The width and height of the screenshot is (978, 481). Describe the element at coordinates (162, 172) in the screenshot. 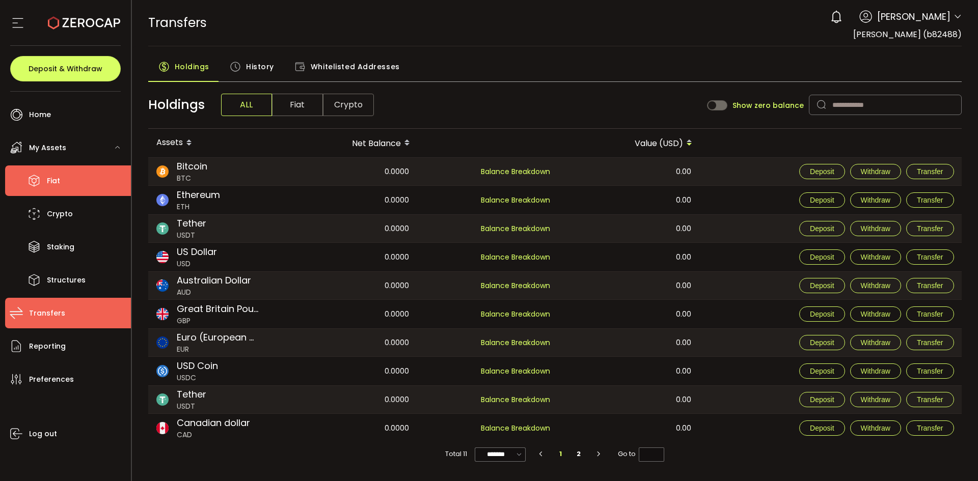

I see `img: btc_portfolio.svg` at that location.